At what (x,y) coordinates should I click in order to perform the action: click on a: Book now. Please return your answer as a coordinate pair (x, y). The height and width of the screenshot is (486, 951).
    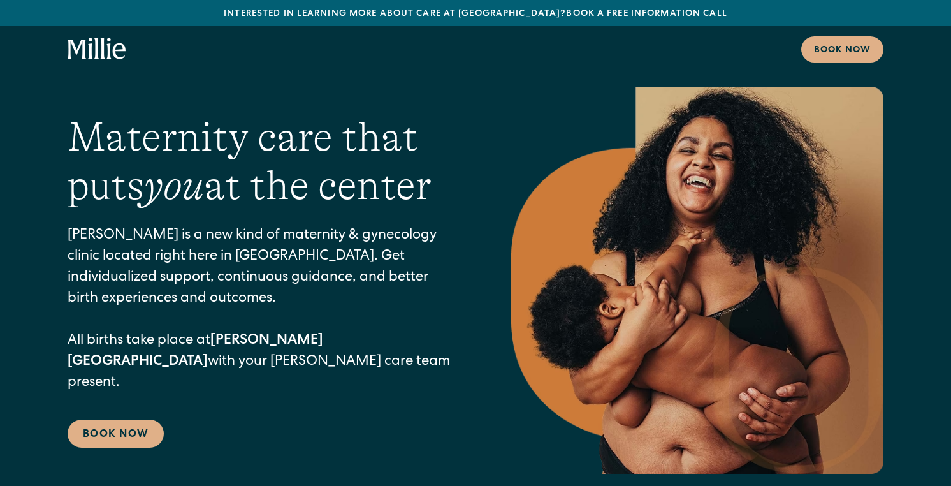
    Looking at the image, I should click on (842, 49).